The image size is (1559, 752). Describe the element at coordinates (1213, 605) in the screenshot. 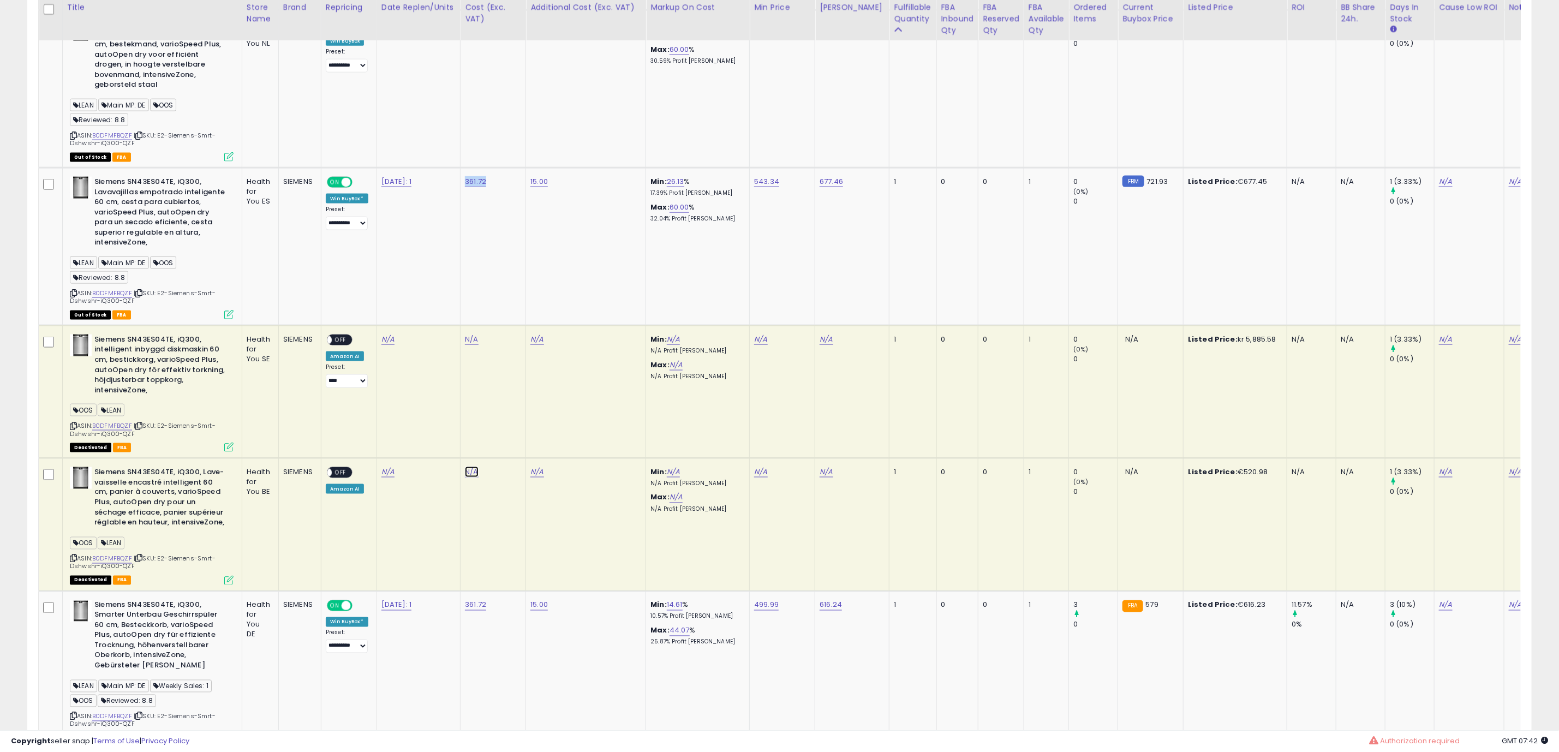

I see `b: Listed Price:` at that location.